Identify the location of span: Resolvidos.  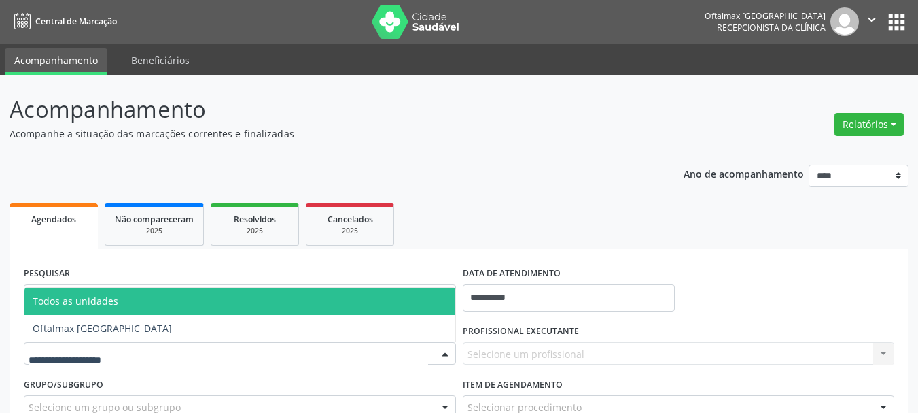
(255, 219).